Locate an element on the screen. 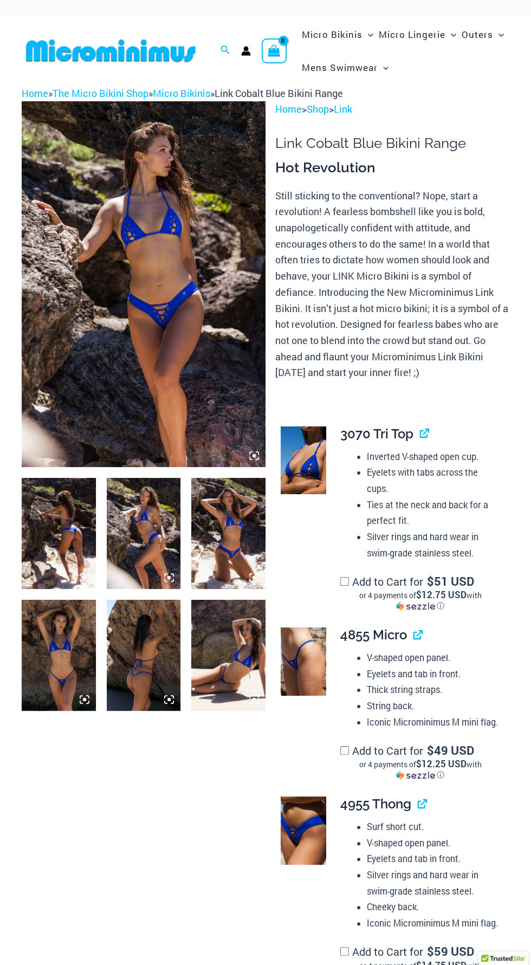 The width and height of the screenshot is (531, 965). li: Inverted V-shaped open cup. is located at coordinates (433, 457).